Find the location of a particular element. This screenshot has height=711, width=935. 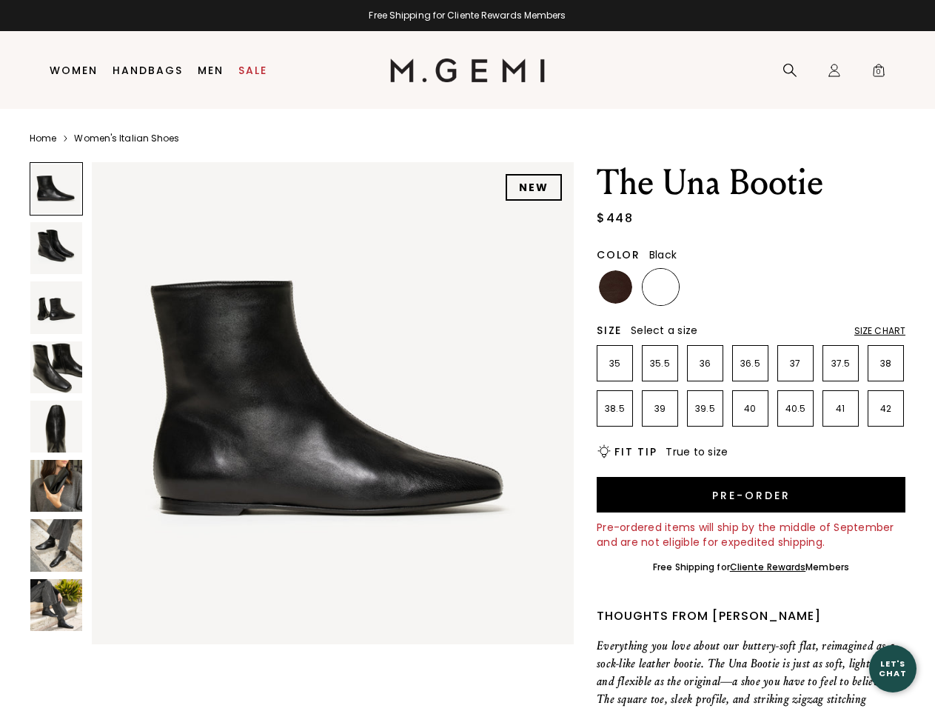

span: Select a size is located at coordinates (664, 330).